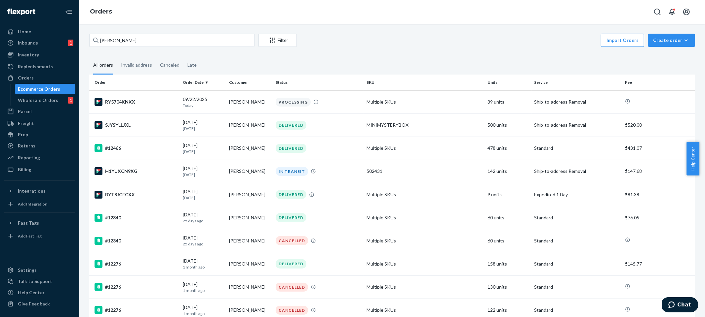 The width and height of the screenshot is (705, 317). I want to click on a: Add Integration, so click(40, 204).